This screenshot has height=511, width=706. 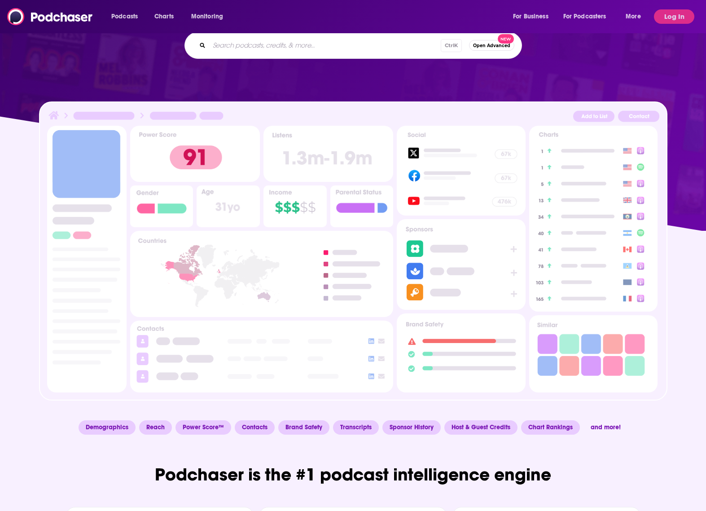 What do you see at coordinates (262, 356) in the screenshot?
I see `img: Podcast Insights Contacts` at bounding box center [262, 356].